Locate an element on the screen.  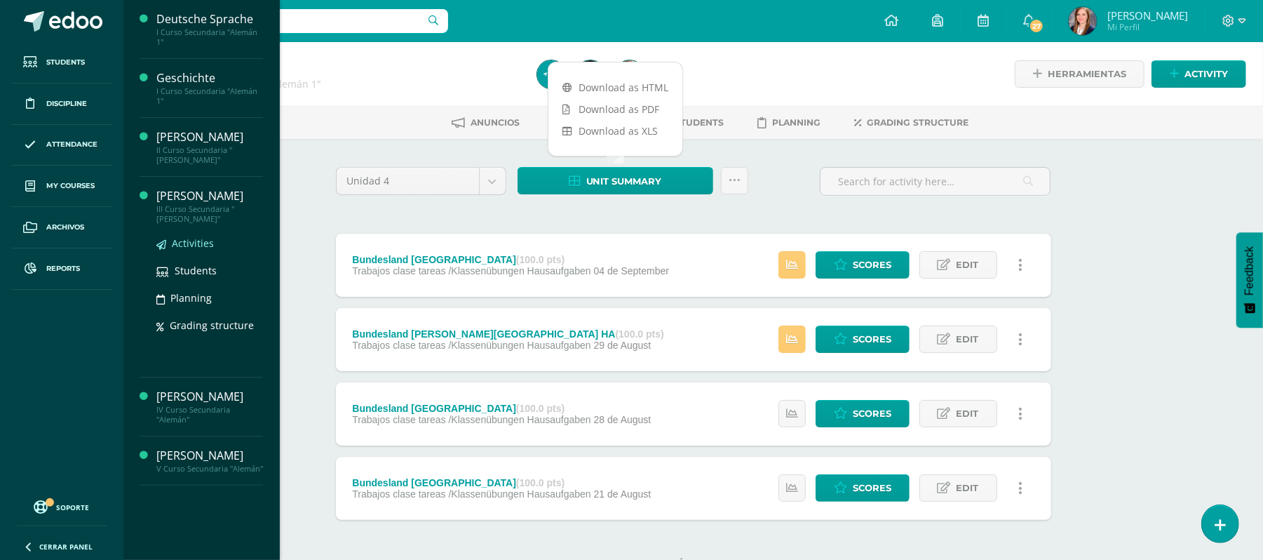
input: Search a user… is located at coordinates (290, 21).